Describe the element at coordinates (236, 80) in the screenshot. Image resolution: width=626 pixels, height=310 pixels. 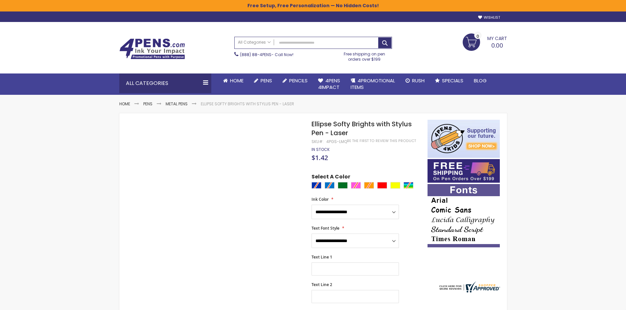
I see `span: Home` at that location.